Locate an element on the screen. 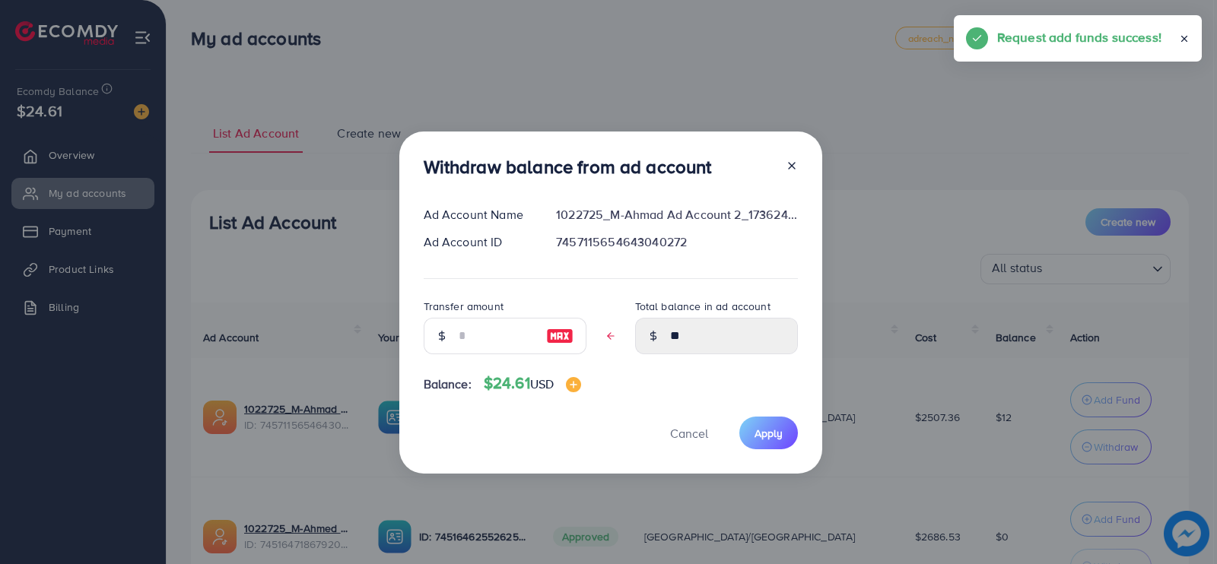 This screenshot has width=1217, height=564. label: Total balance in ad account is located at coordinates (703, 306).